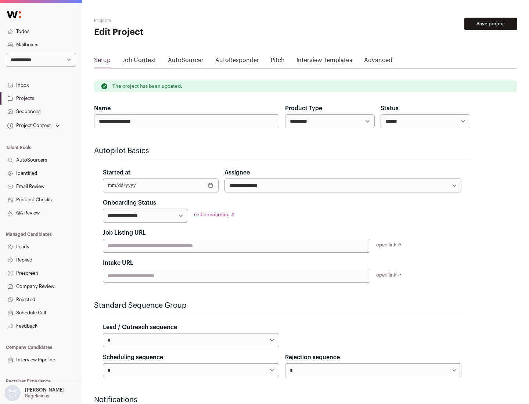 This screenshot has width=529, height=404. I want to click on label: Job Listing URL, so click(124, 233).